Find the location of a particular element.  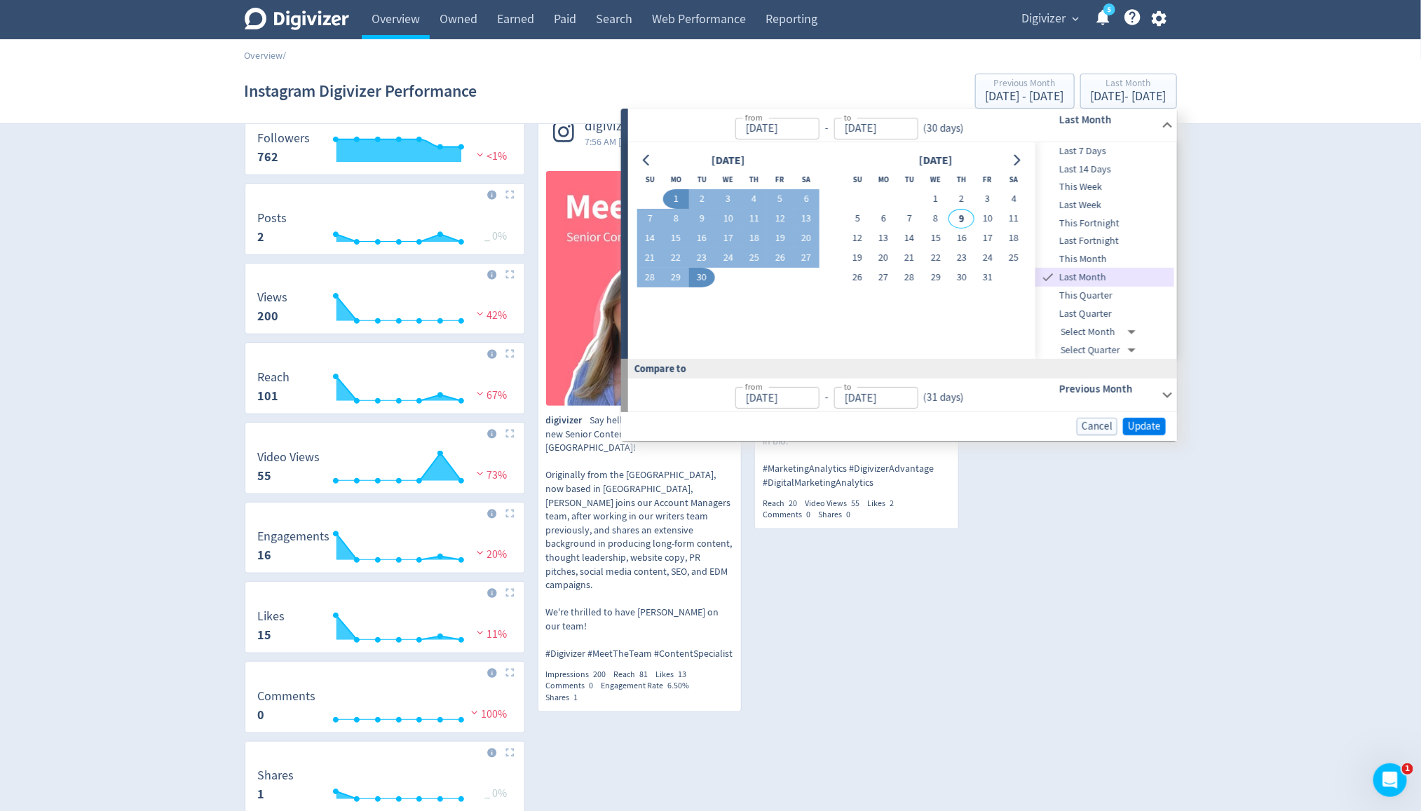

div: Previous Month is located at coordinates (1025, 84).